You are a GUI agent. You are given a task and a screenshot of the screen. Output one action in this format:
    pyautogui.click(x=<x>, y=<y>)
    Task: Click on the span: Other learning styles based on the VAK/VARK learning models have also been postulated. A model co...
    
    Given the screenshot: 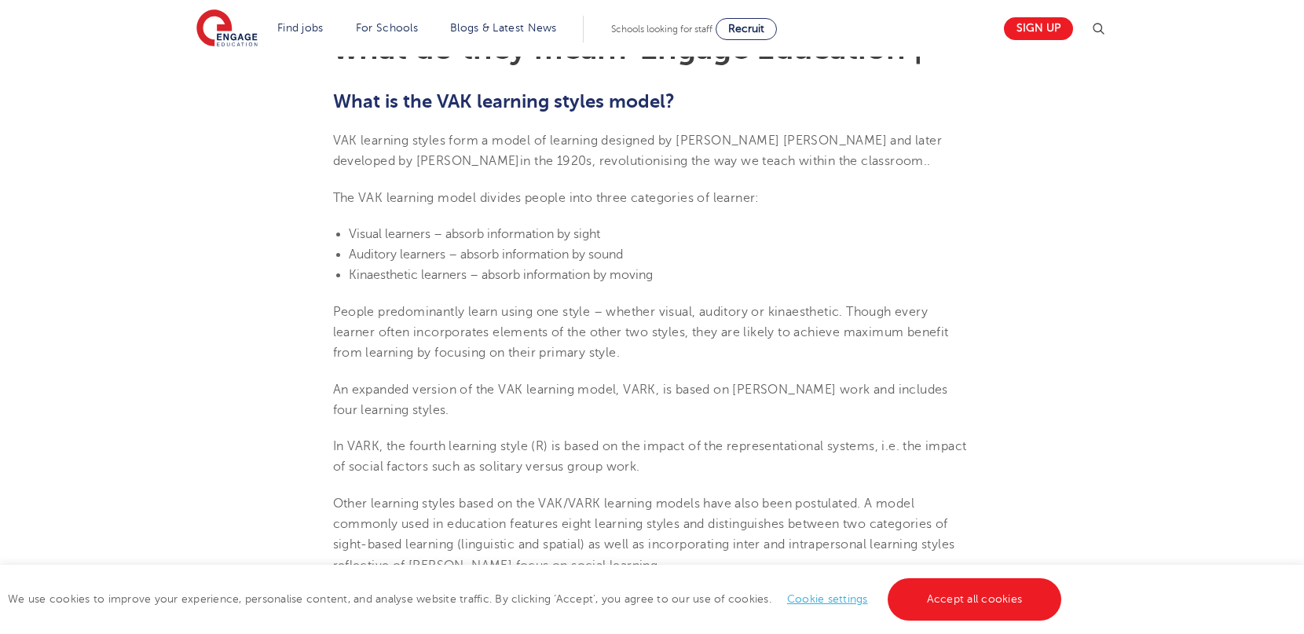 What is the action you would take?
    pyautogui.click(x=644, y=534)
    